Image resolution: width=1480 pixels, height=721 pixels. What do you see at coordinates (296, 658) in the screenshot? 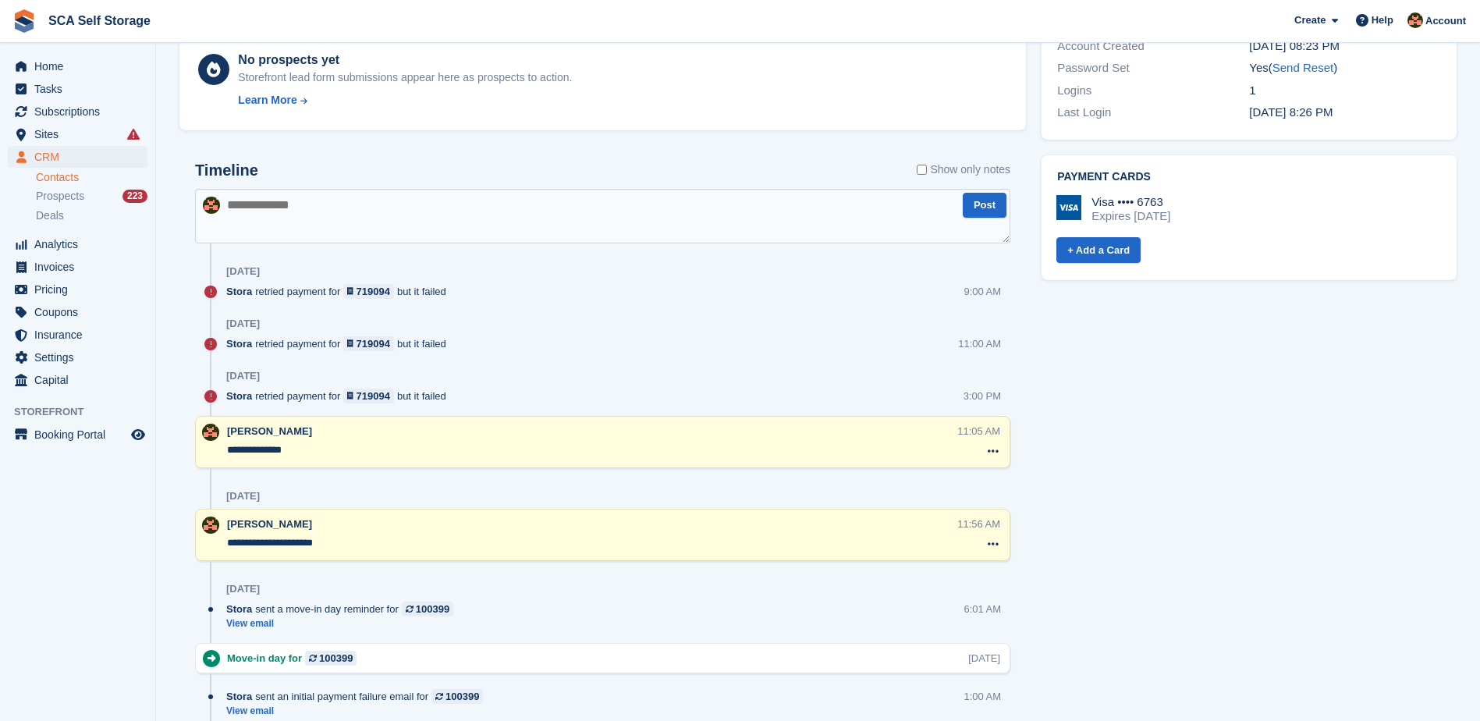
I see `div: Move-in day for` at bounding box center [296, 658].